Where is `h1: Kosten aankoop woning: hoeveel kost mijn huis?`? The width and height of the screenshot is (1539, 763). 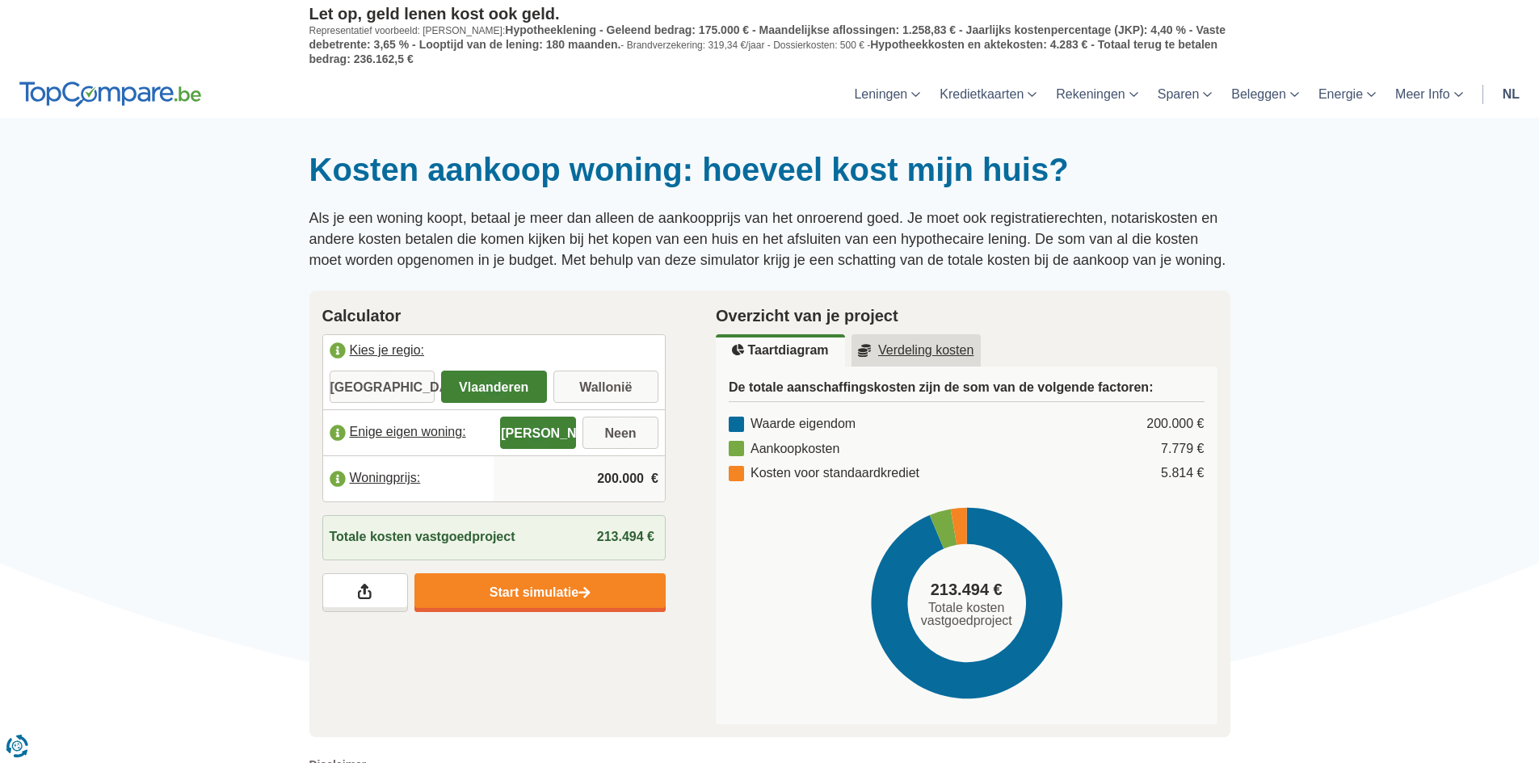
h1: Kosten aankoop woning: hoeveel kost mijn huis? is located at coordinates (770, 170).